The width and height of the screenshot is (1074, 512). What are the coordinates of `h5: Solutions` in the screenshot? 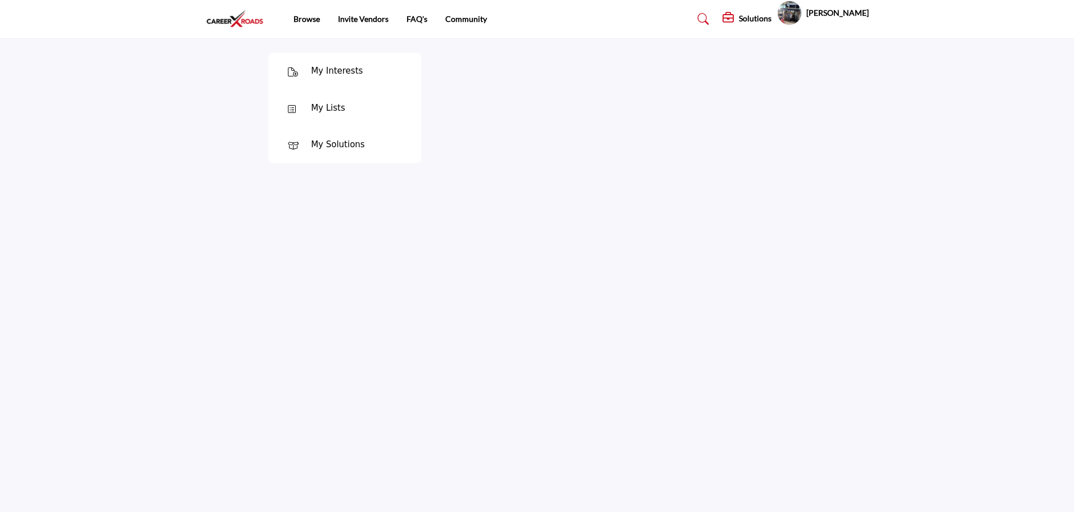 It's located at (755, 19).